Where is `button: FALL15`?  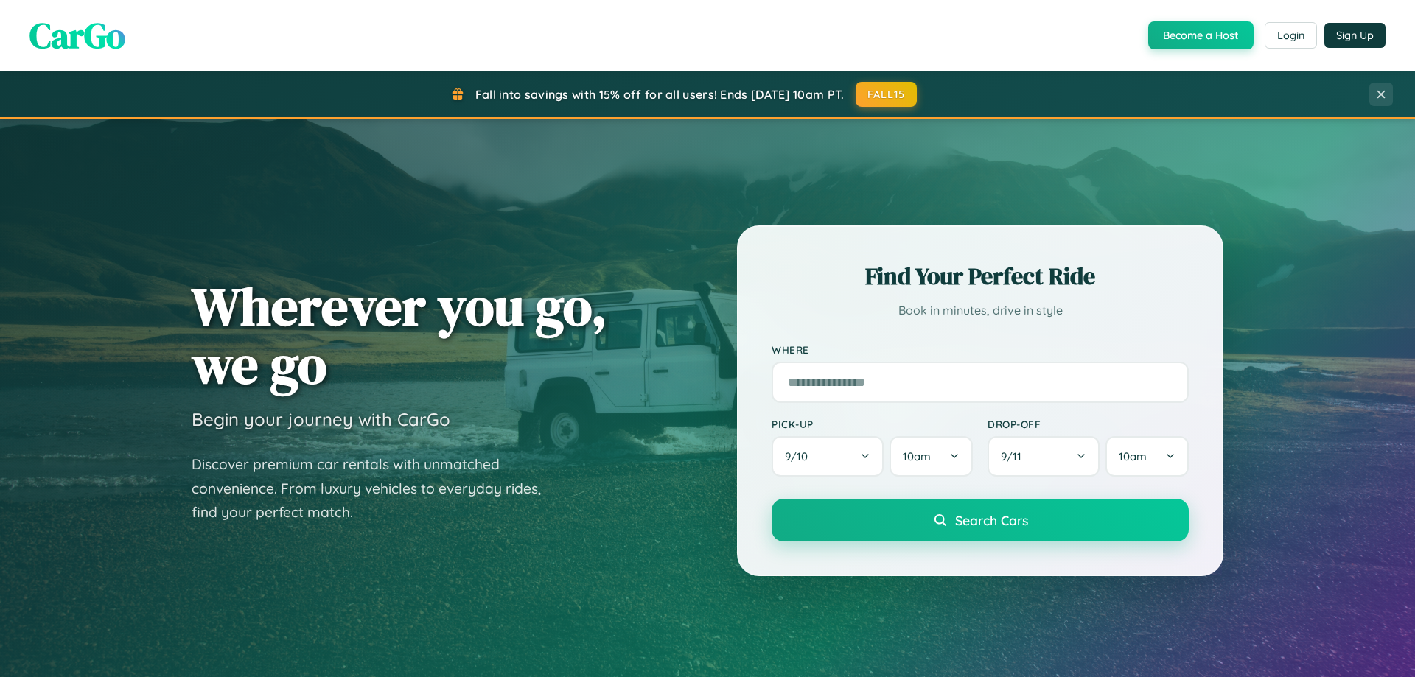
button: FALL15 is located at coordinates (887, 94).